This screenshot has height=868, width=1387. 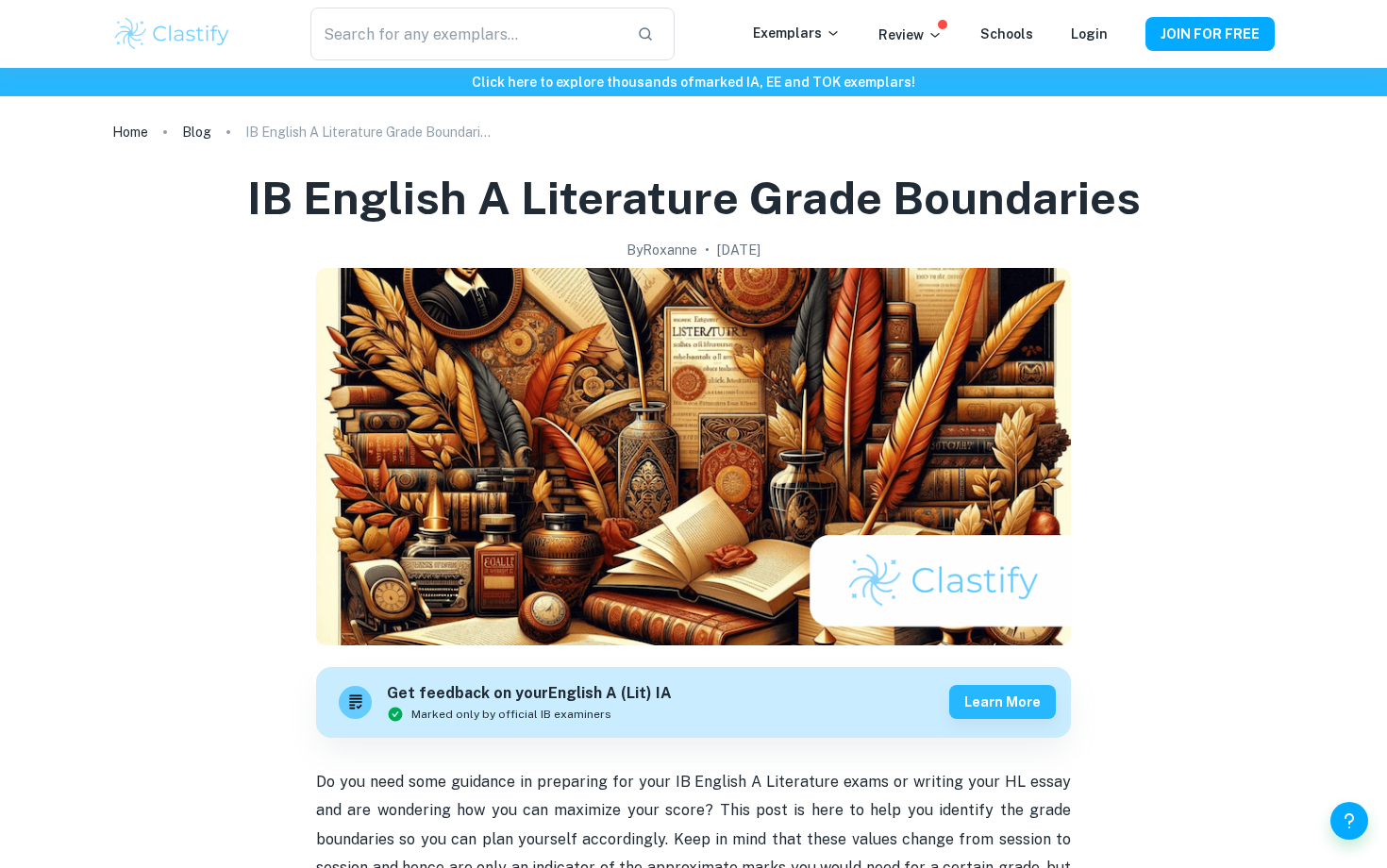 I want to click on p: Exemplars, so click(x=796, y=33).